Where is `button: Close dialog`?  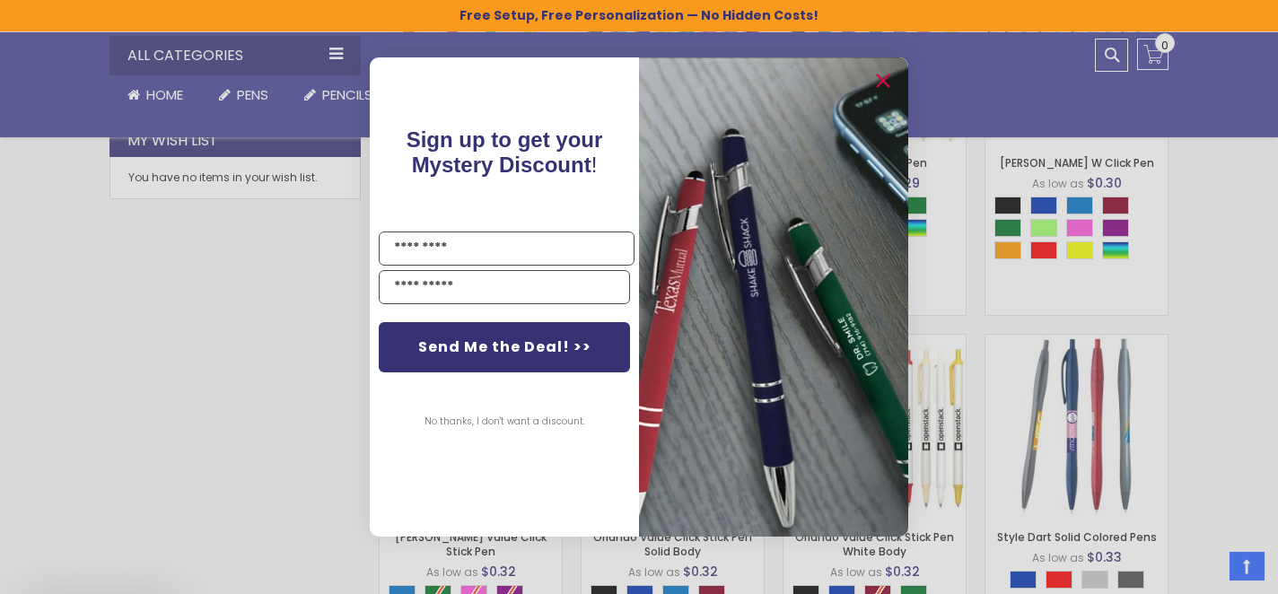
button: Close dialog is located at coordinates (883, 81).